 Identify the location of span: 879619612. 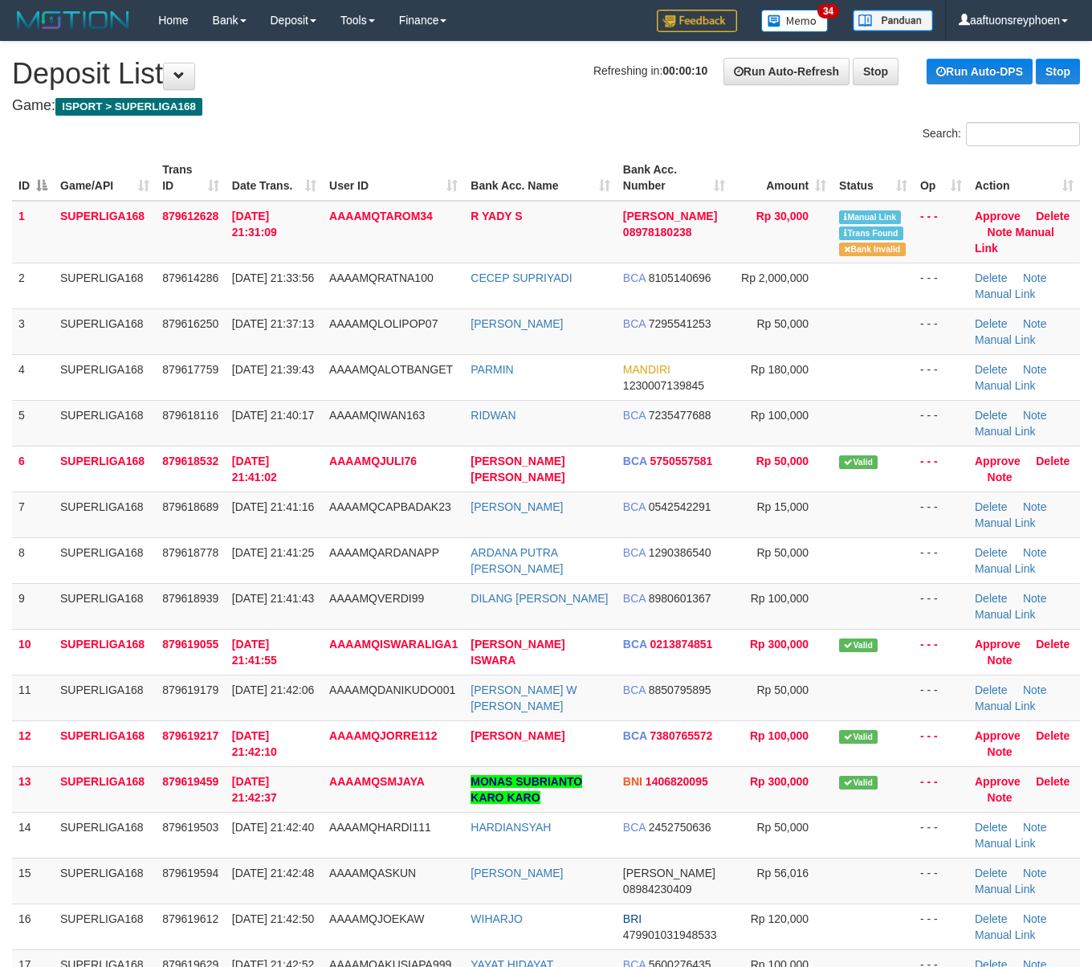
(190, 919).